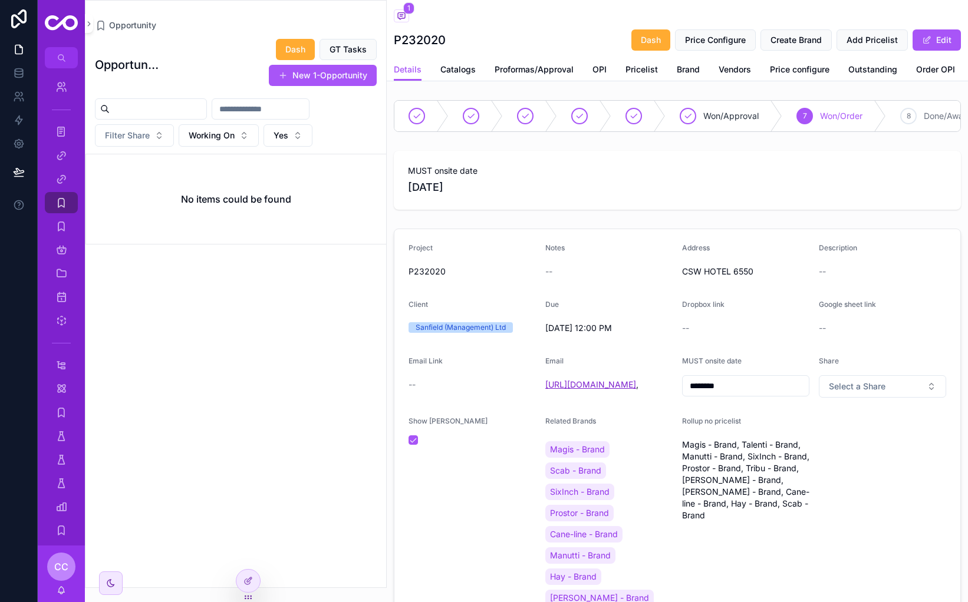 The image size is (968, 602). What do you see at coordinates (61, 567) in the screenshot?
I see `span: CC` at bounding box center [61, 567].